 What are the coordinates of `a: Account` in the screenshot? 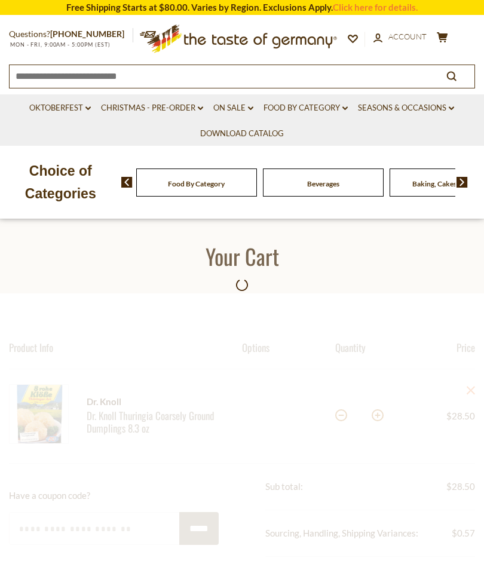 It's located at (399, 37).